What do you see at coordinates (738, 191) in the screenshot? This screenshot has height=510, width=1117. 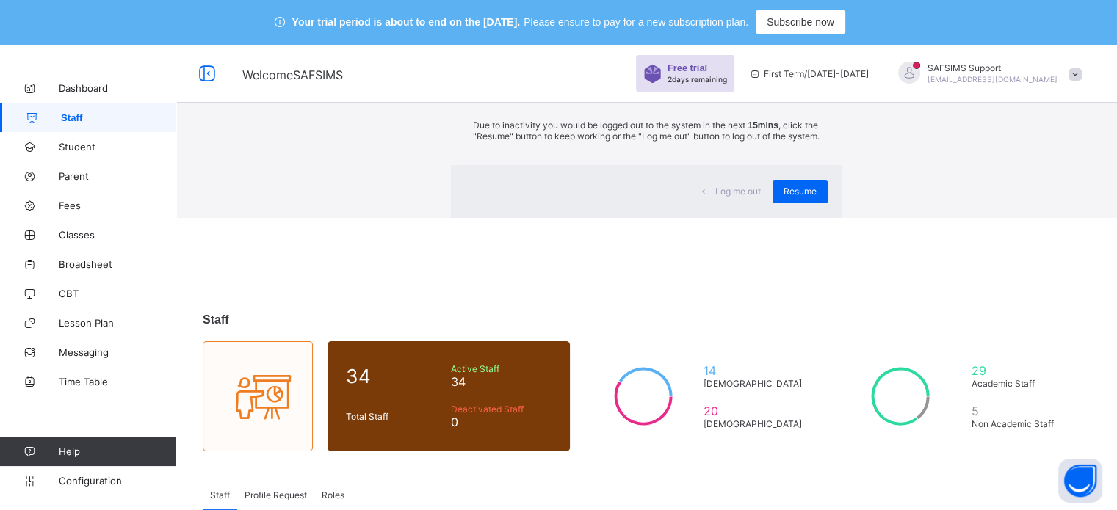 I see `span: Log me out` at bounding box center [738, 191].